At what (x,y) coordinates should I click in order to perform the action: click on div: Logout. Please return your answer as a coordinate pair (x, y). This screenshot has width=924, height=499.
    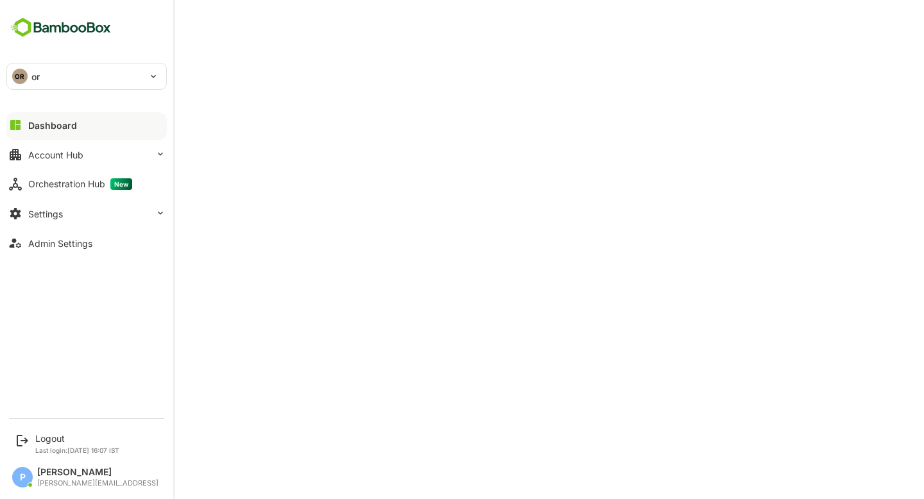
    Looking at the image, I should click on (77, 438).